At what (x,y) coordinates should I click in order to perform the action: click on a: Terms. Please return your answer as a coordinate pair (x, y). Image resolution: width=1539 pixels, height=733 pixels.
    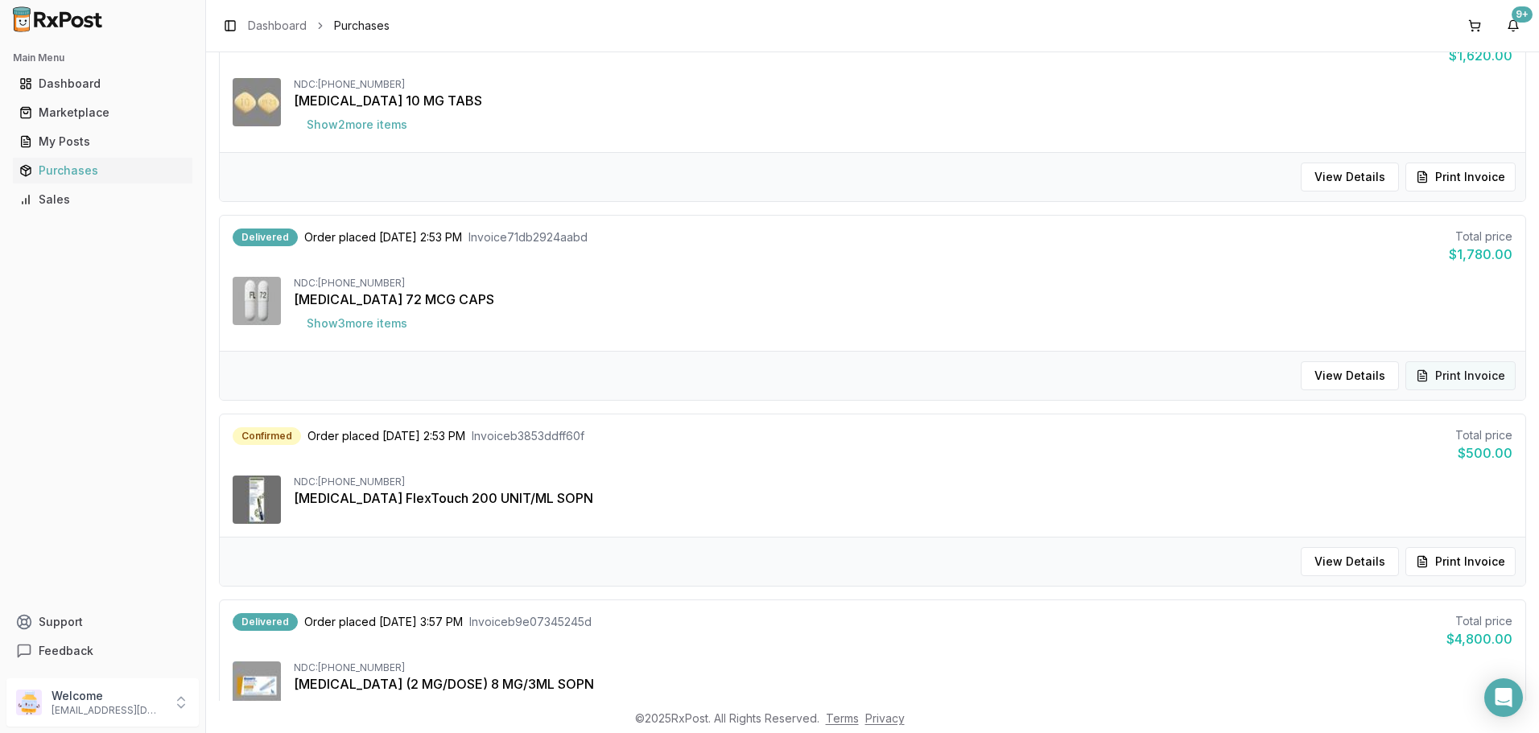
    Looking at the image, I should click on (842, 718).